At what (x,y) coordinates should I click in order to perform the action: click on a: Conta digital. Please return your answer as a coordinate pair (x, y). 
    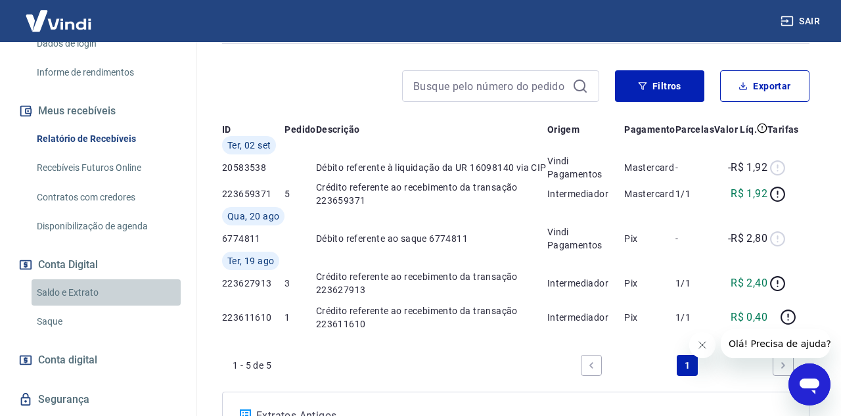
    Looking at the image, I should click on (98, 360).